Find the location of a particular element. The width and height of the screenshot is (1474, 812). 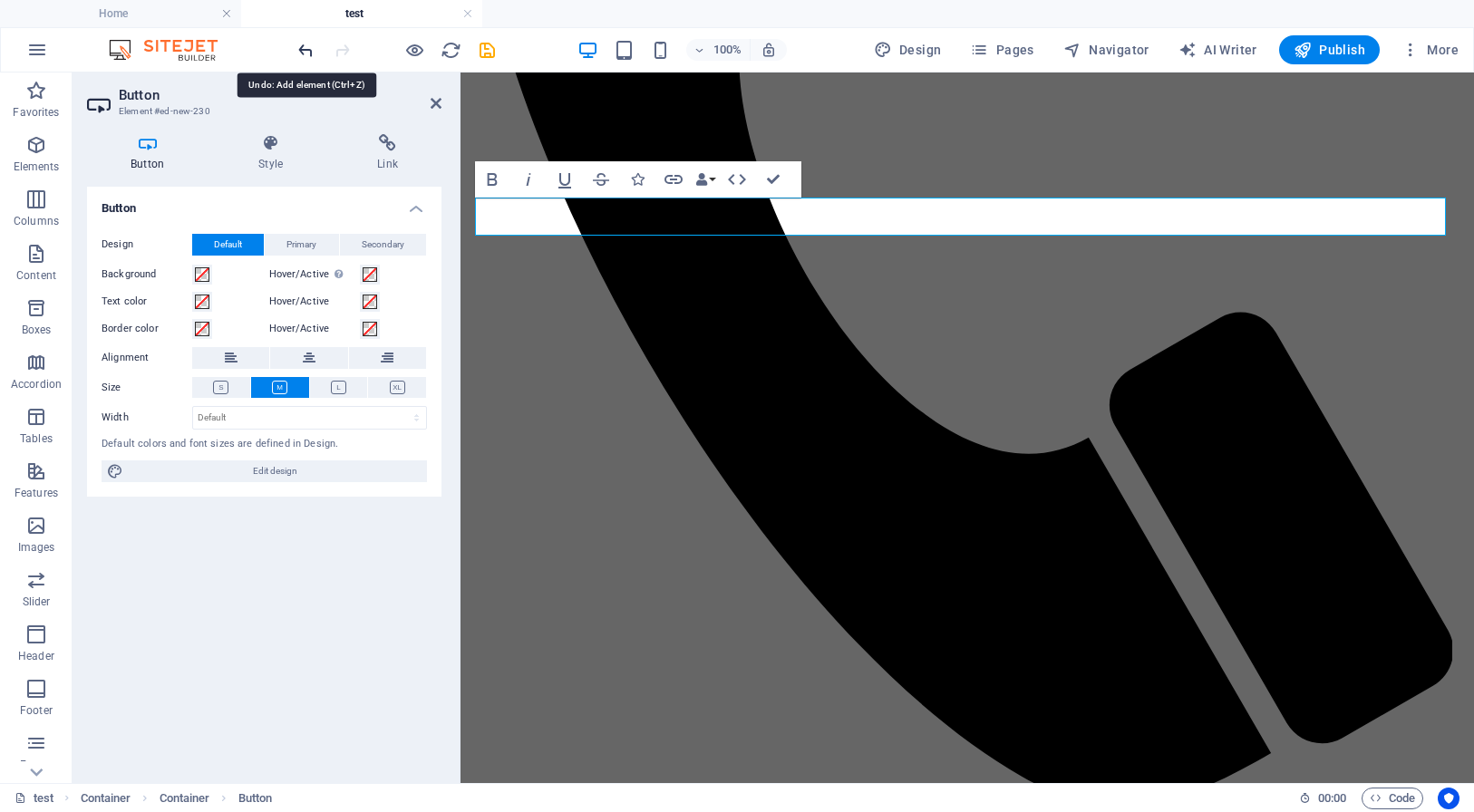

p: Accordion is located at coordinates (37, 384).